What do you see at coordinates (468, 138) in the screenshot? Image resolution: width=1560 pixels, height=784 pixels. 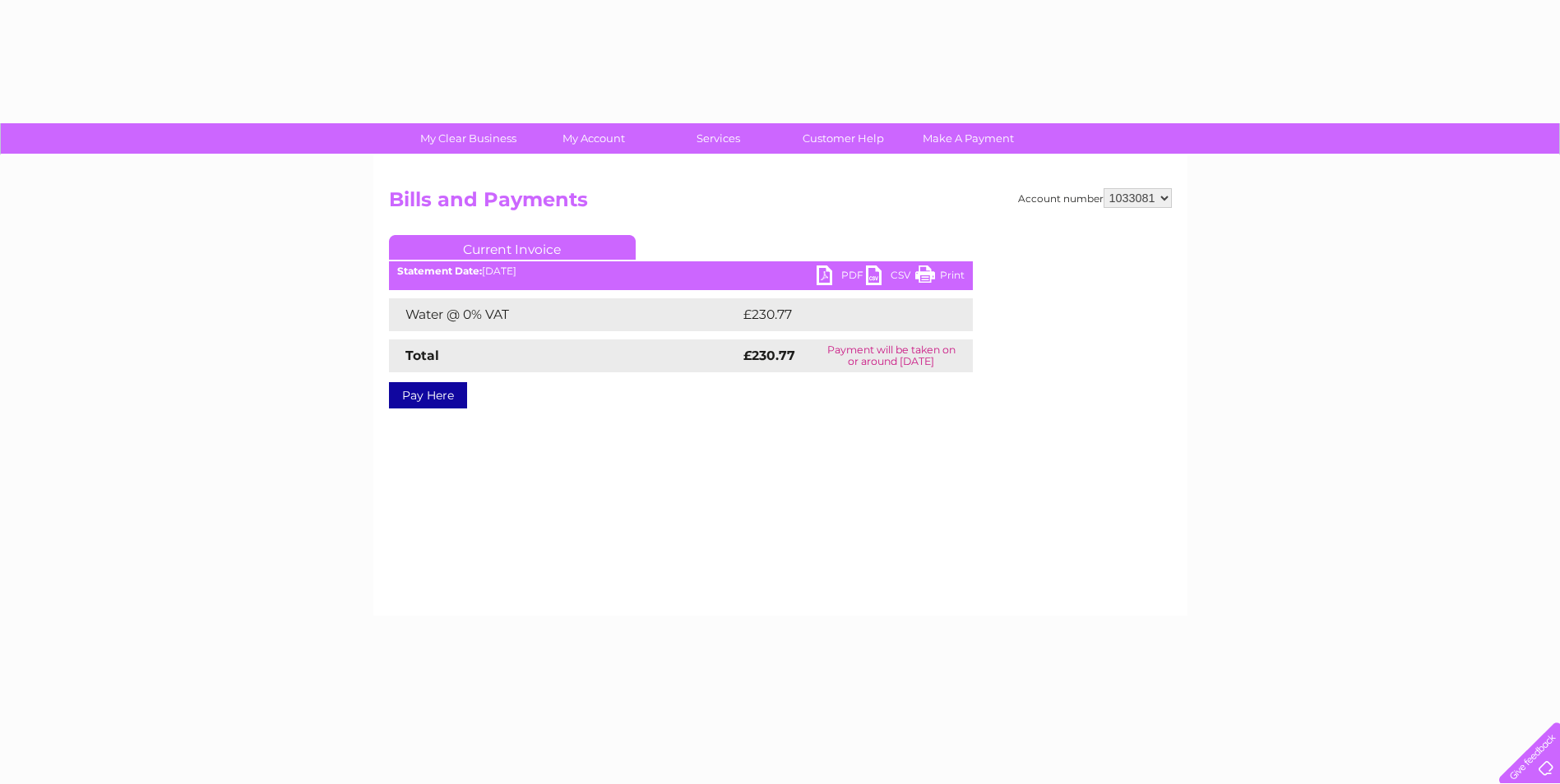 I see `a: My Clear Business` at bounding box center [468, 138].